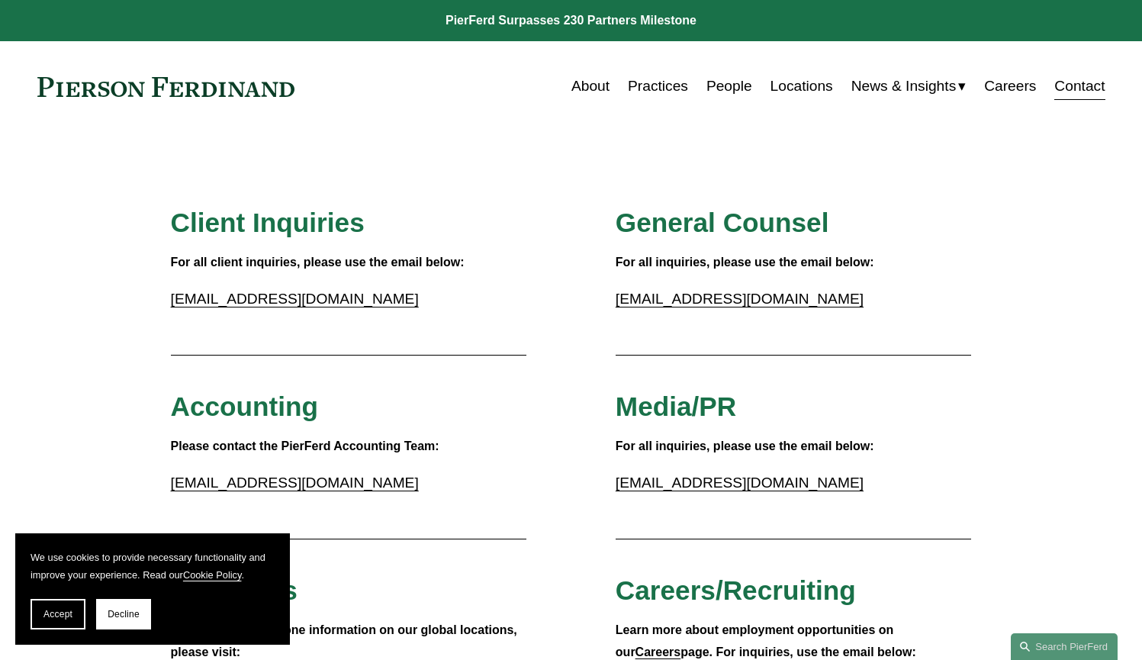 The height and width of the screenshot is (660, 1142). I want to click on strong: For address and phone information on our global locations, please visit:, so click(346, 641).